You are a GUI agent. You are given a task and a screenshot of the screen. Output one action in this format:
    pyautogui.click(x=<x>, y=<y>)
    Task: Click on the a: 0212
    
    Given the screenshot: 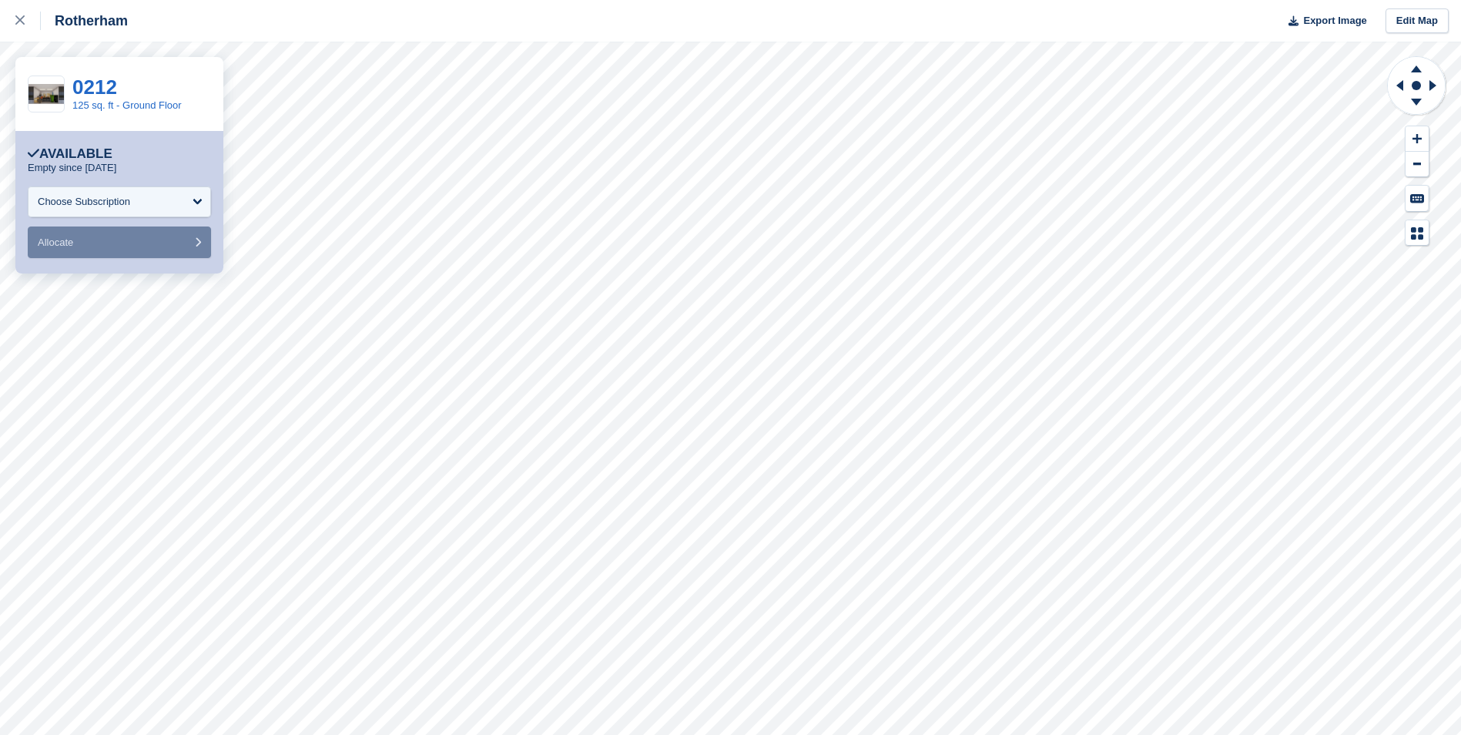 What is the action you would take?
    pyautogui.click(x=95, y=87)
    